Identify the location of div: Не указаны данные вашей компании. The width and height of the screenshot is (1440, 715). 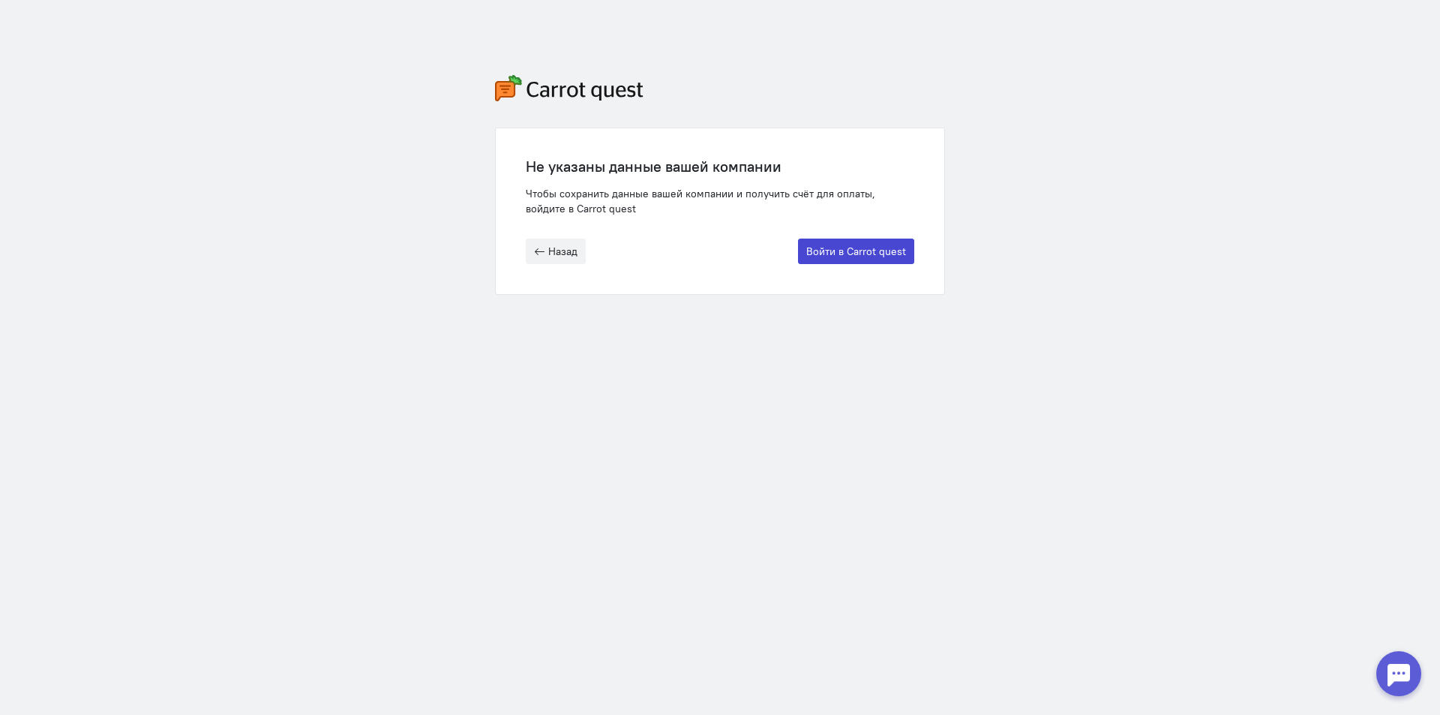
(720, 167).